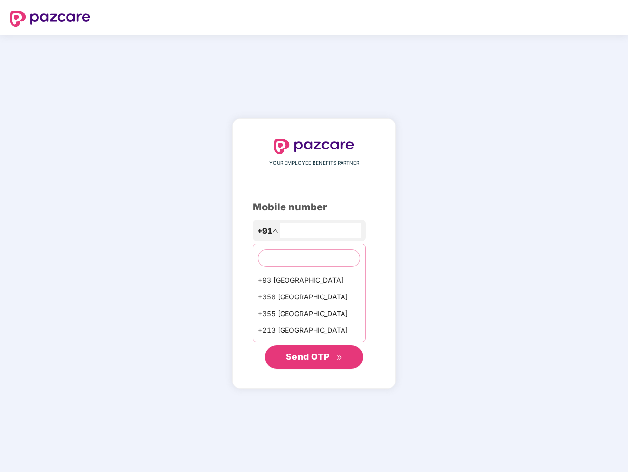 This screenshot has width=628, height=472. What do you see at coordinates (314, 163) in the screenshot?
I see `span: YOUR EMPLOYEE BENEFITS PARTNER` at bounding box center [314, 163].